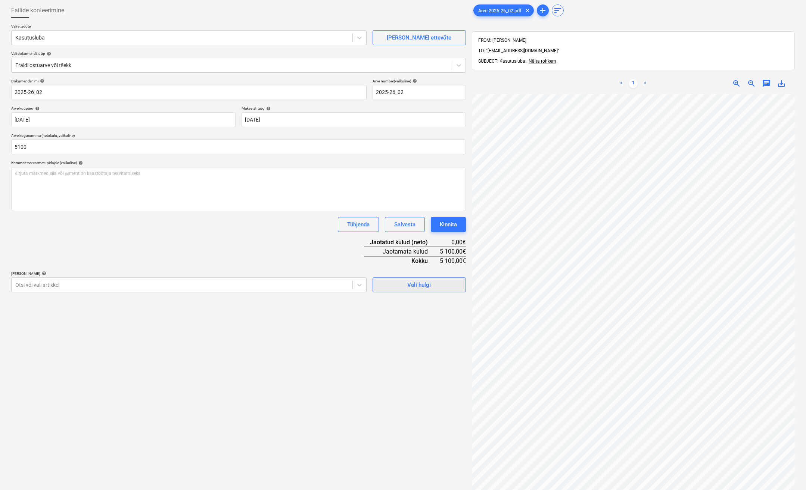  Describe the element at coordinates (781, 84) in the screenshot. I see `span: save_alt` at that location.